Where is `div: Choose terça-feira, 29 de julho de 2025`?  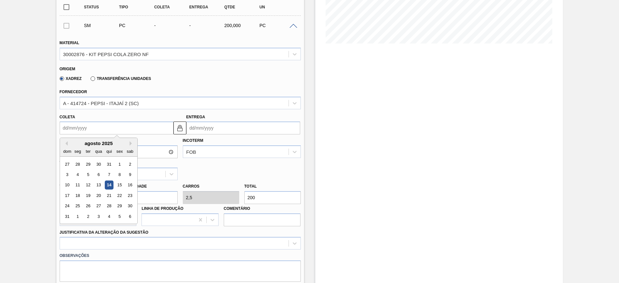
div: Choose terça-feira, 29 de julho de 2025 is located at coordinates (88, 164).